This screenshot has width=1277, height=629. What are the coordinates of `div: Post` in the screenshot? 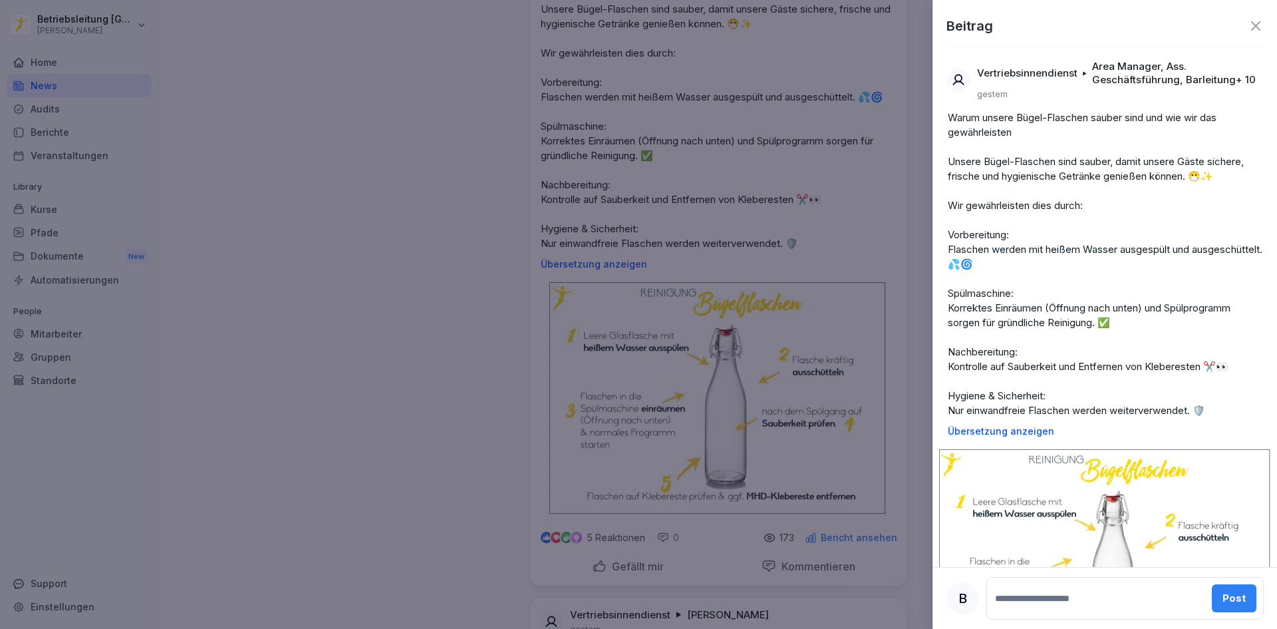 It's located at (1234, 598).